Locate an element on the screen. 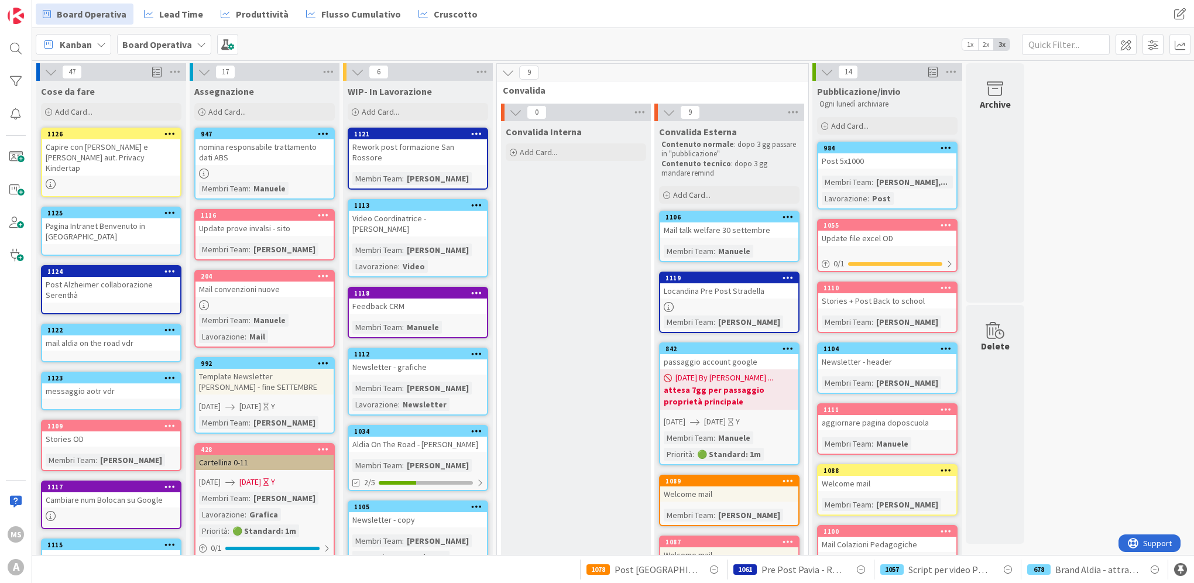 The height and width of the screenshot is (583, 1194). span: Cose da fare is located at coordinates (68, 91).